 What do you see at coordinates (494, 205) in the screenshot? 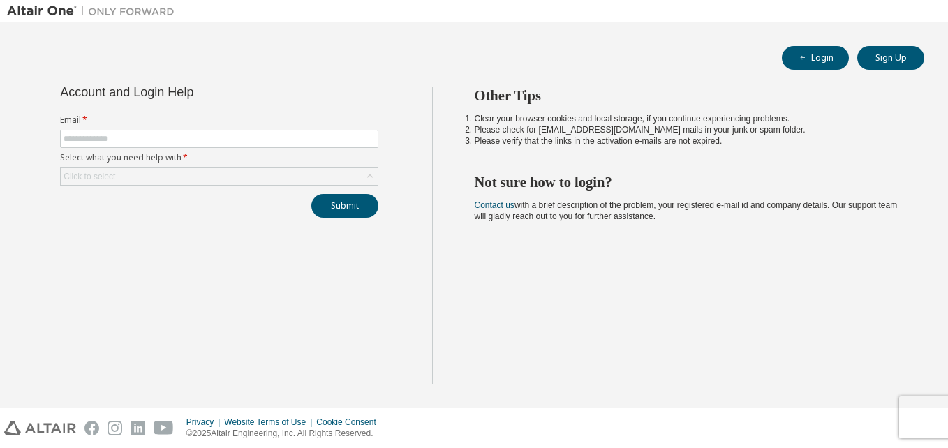
I see `a: Contact us` at bounding box center [494, 205].